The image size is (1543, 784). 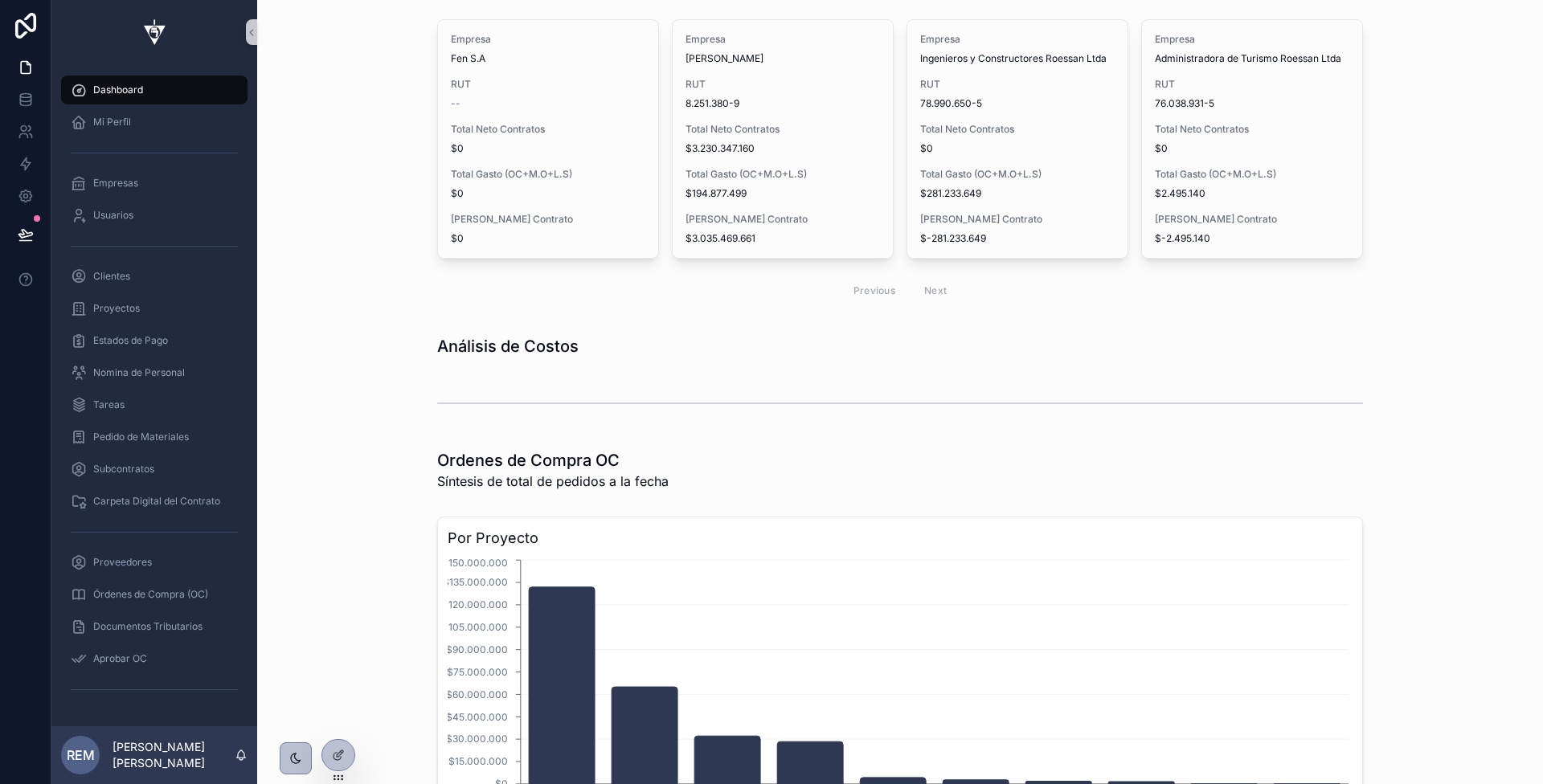 I want to click on a: Pedido de Materiales, so click(x=155, y=437).